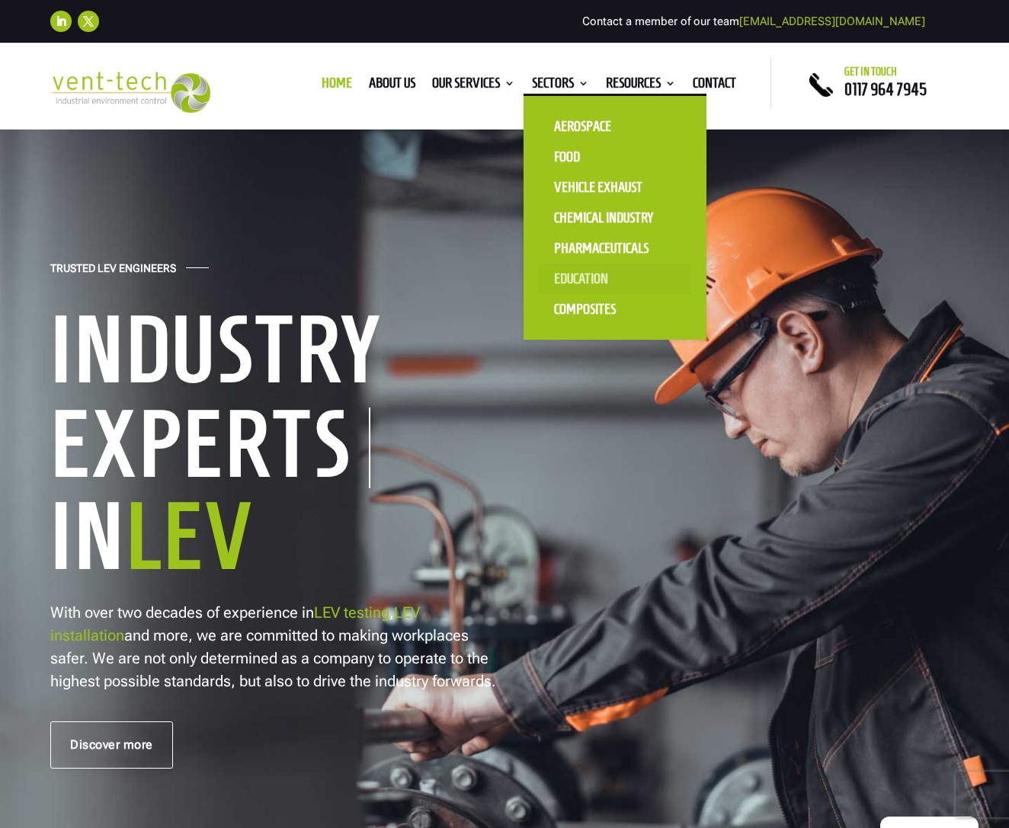 The image size is (1009, 828). What do you see at coordinates (392, 86) in the screenshot?
I see `a: About us` at bounding box center [392, 86].